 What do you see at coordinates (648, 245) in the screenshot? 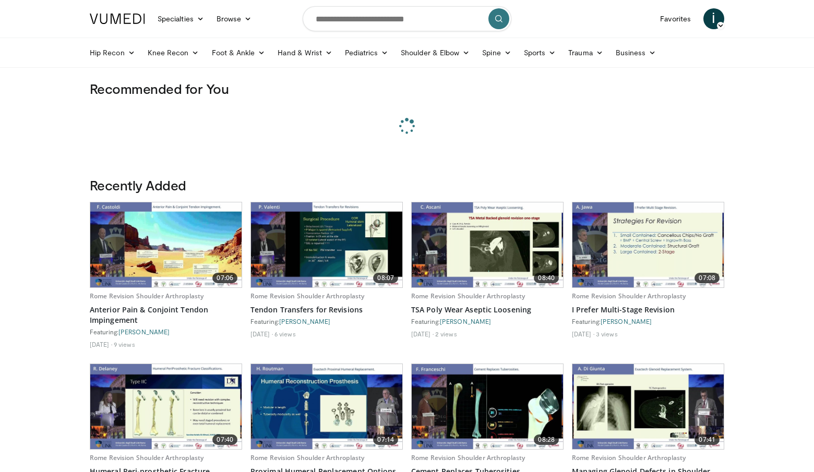
I see `a: 07:08` at bounding box center [648, 245].